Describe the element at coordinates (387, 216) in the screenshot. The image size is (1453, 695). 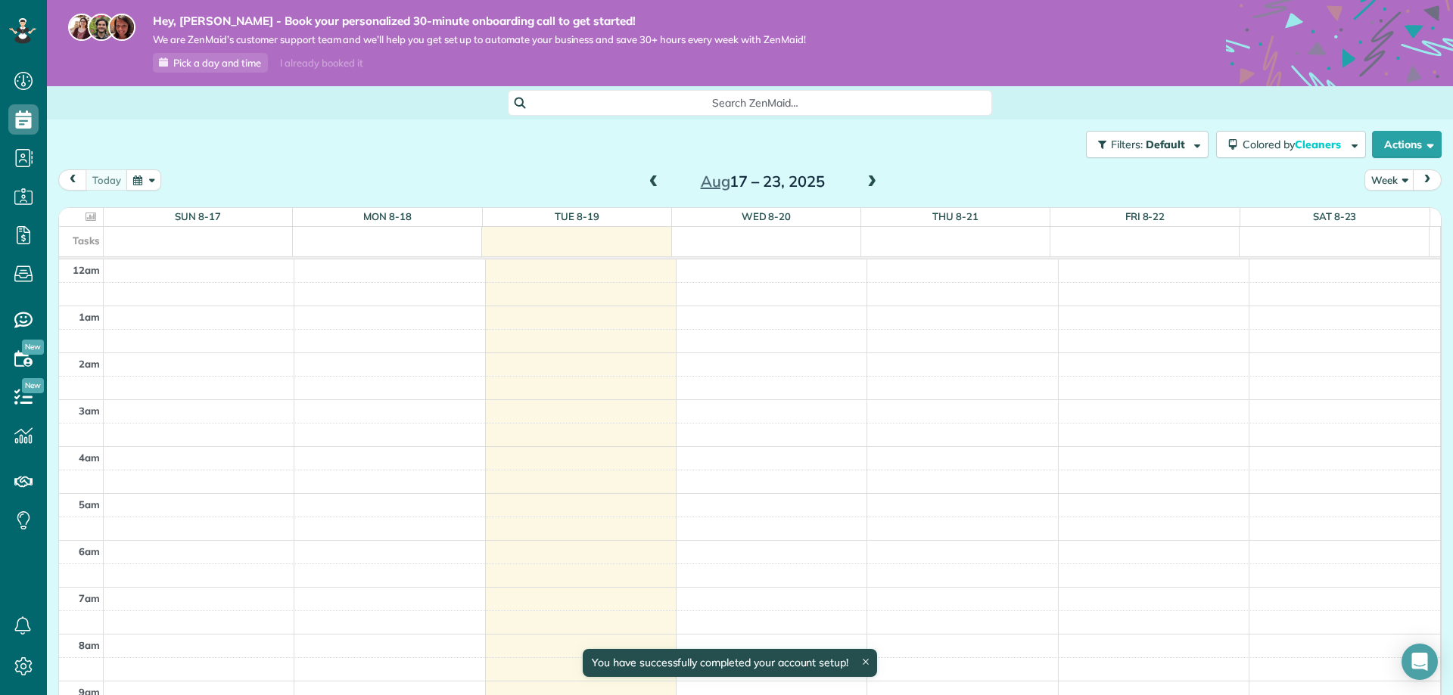
I see `a: Mon 8-18` at that location.